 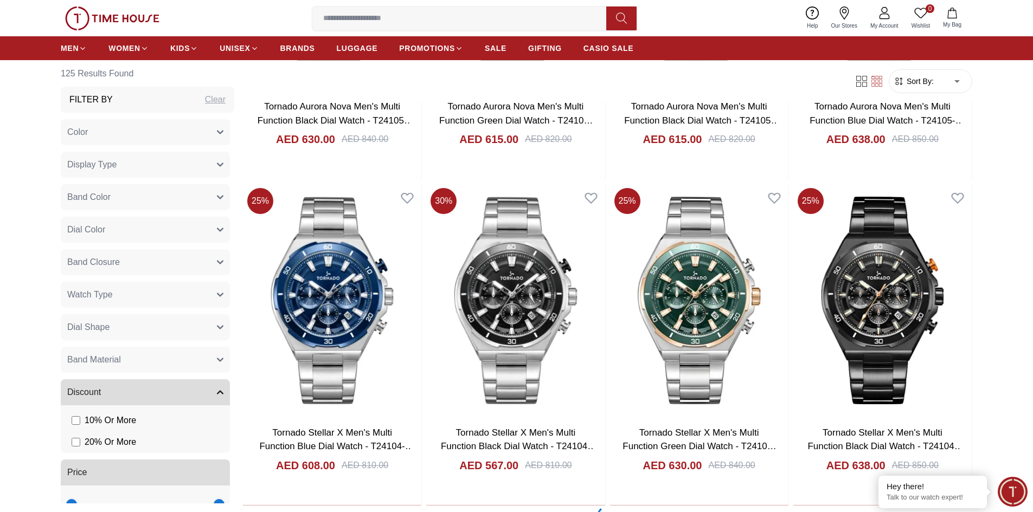 What do you see at coordinates (78, 132) in the screenshot?
I see `span: Color` at bounding box center [78, 132].